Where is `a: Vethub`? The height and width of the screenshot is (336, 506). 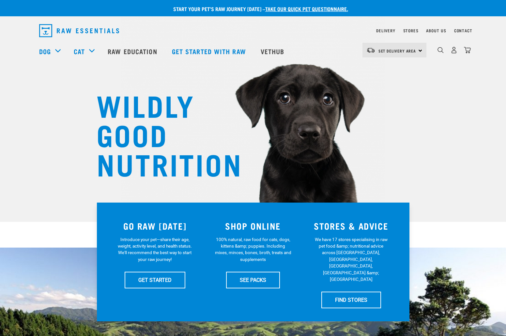 a: Vethub is located at coordinates (273, 51).